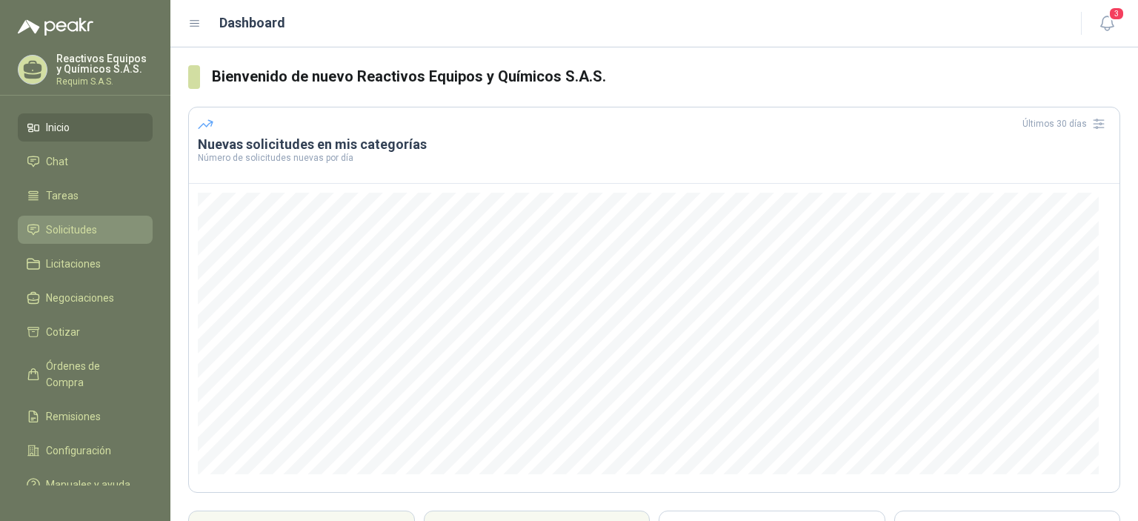  Describe the element at coordinates (85, 298) in the screenshot. I see `a: Negociaciones` at that location.